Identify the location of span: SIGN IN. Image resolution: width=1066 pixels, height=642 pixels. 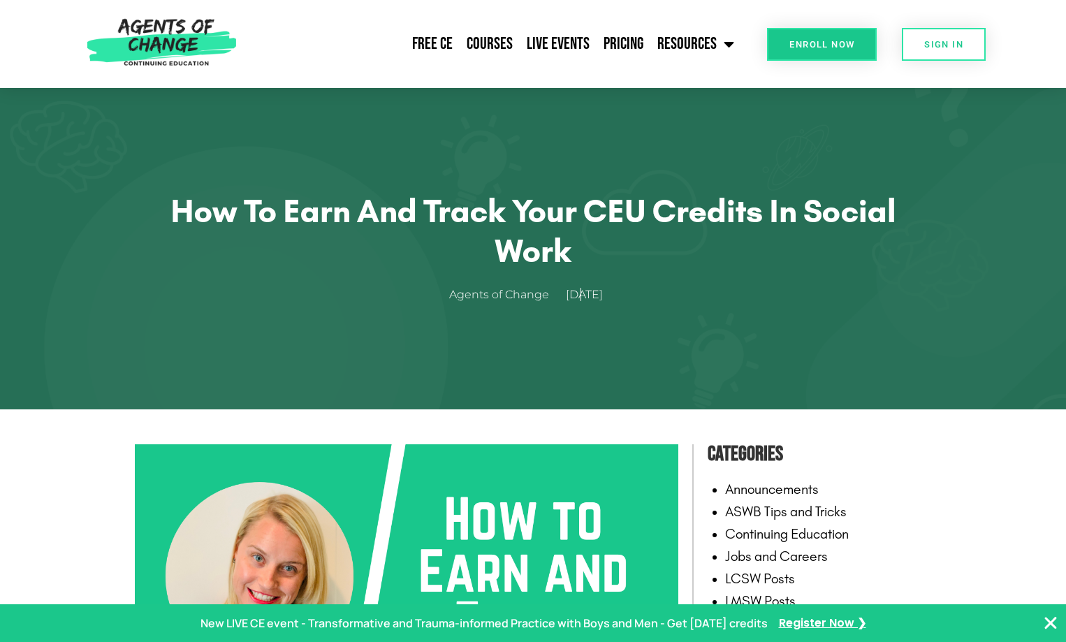
(944, 44).